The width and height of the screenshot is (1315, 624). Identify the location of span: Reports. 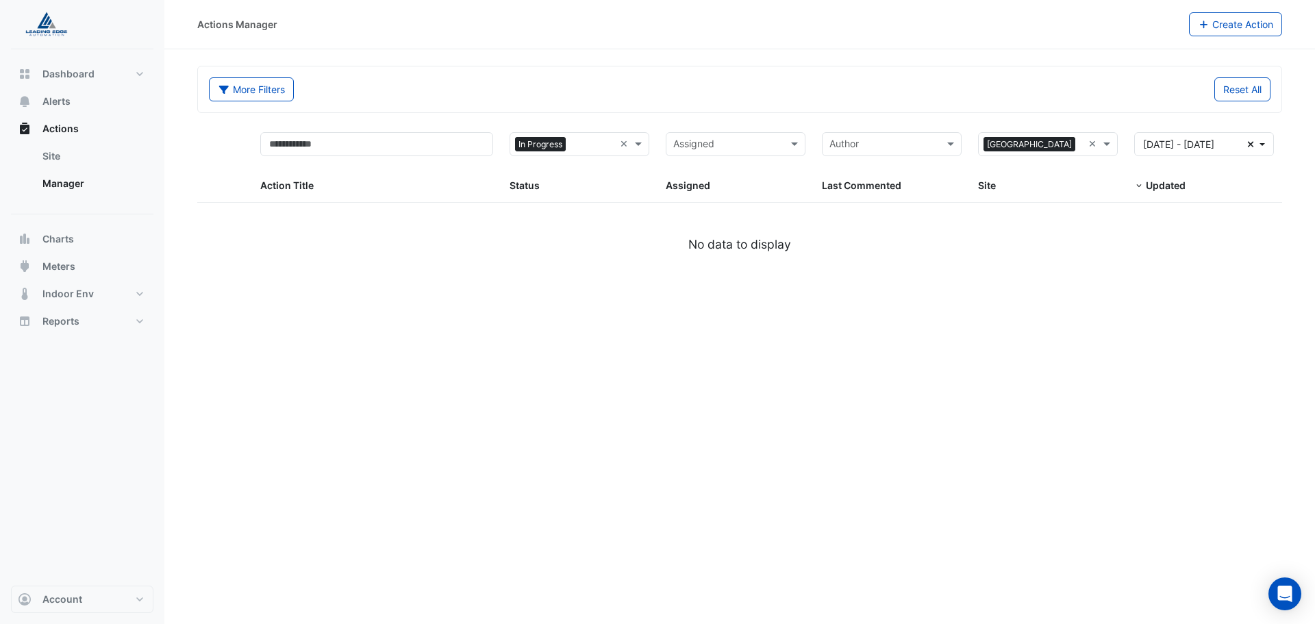
(61, 321).